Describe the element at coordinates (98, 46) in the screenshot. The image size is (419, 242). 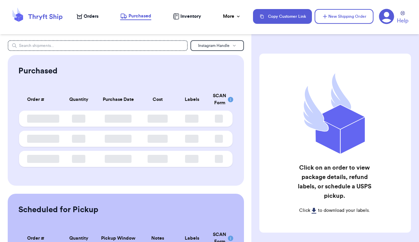
I see `input: Search shipments...` at that location.